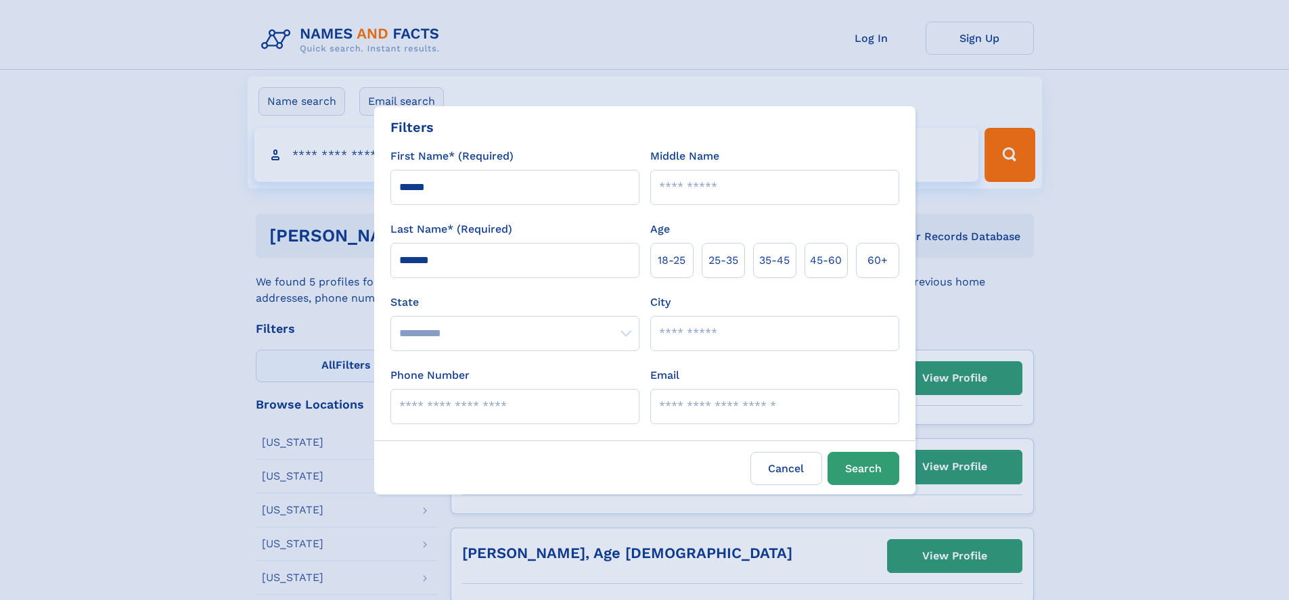 This screenshot has height=600, width=1289. I want to click on label: First Name* (Required), so click(452, 156).